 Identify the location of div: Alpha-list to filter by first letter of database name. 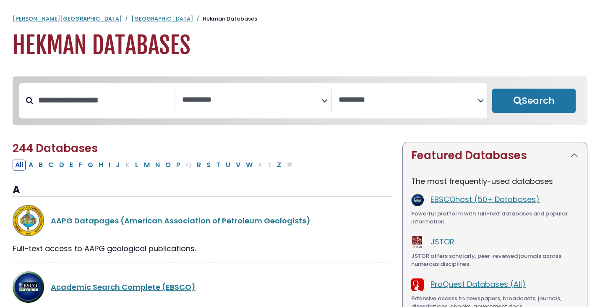
(154, 164).